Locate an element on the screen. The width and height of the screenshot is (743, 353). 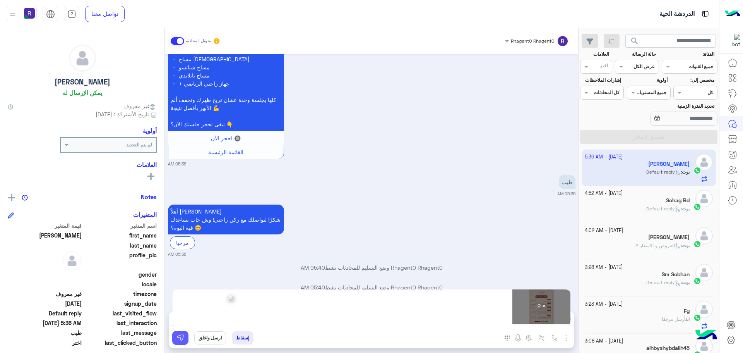
span: last_message is located at coordinates (120, 332).